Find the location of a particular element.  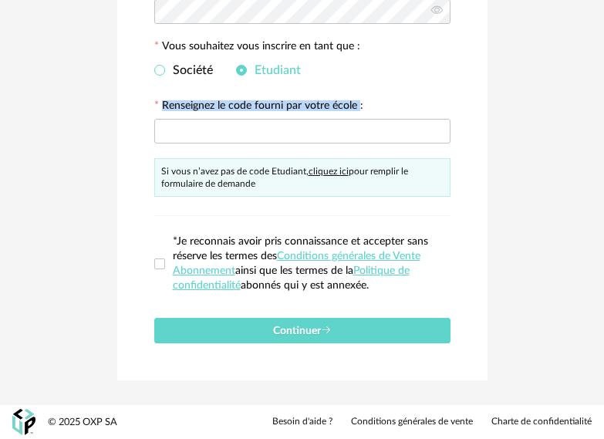

span: *Je reconnais avoir pris connaissance et accepter sans réserve les termes des ainsi que les terme... is located at coordinates (300, 263).